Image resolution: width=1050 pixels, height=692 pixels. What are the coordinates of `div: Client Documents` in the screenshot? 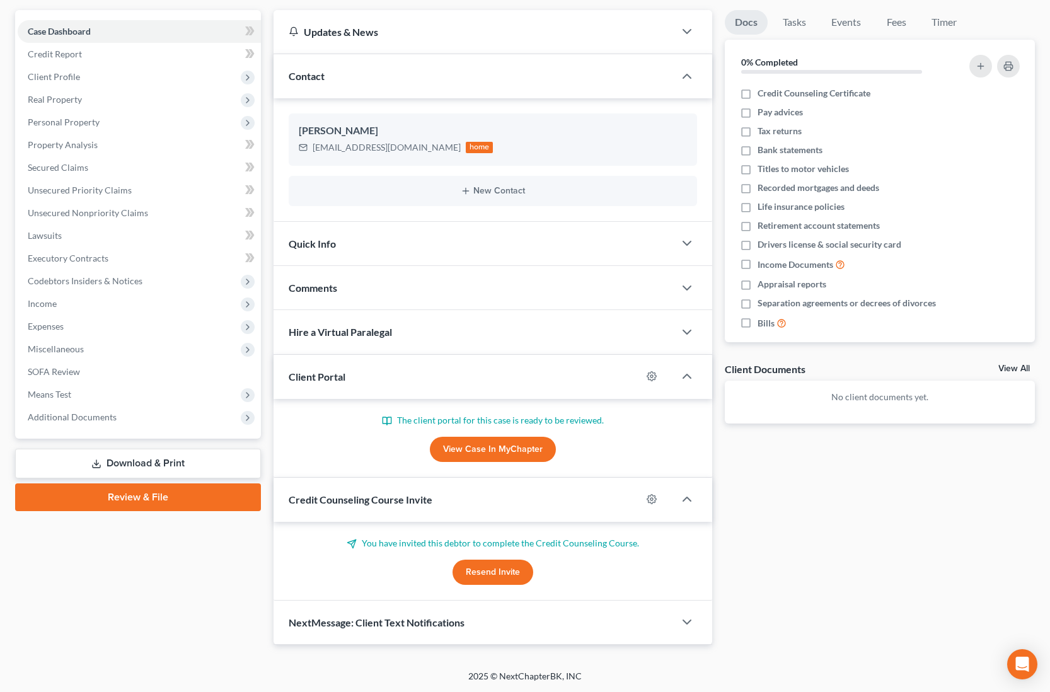 It's located at (765, 369).